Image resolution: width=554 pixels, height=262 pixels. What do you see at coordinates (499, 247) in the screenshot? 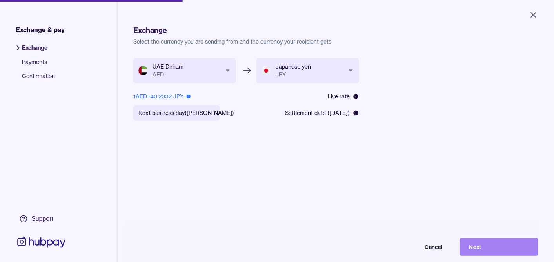
I see `button: Next` at bounding box center [499, 247].